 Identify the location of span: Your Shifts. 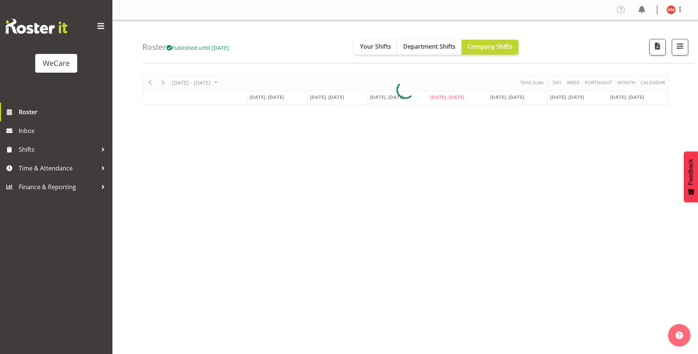
(375, 46).